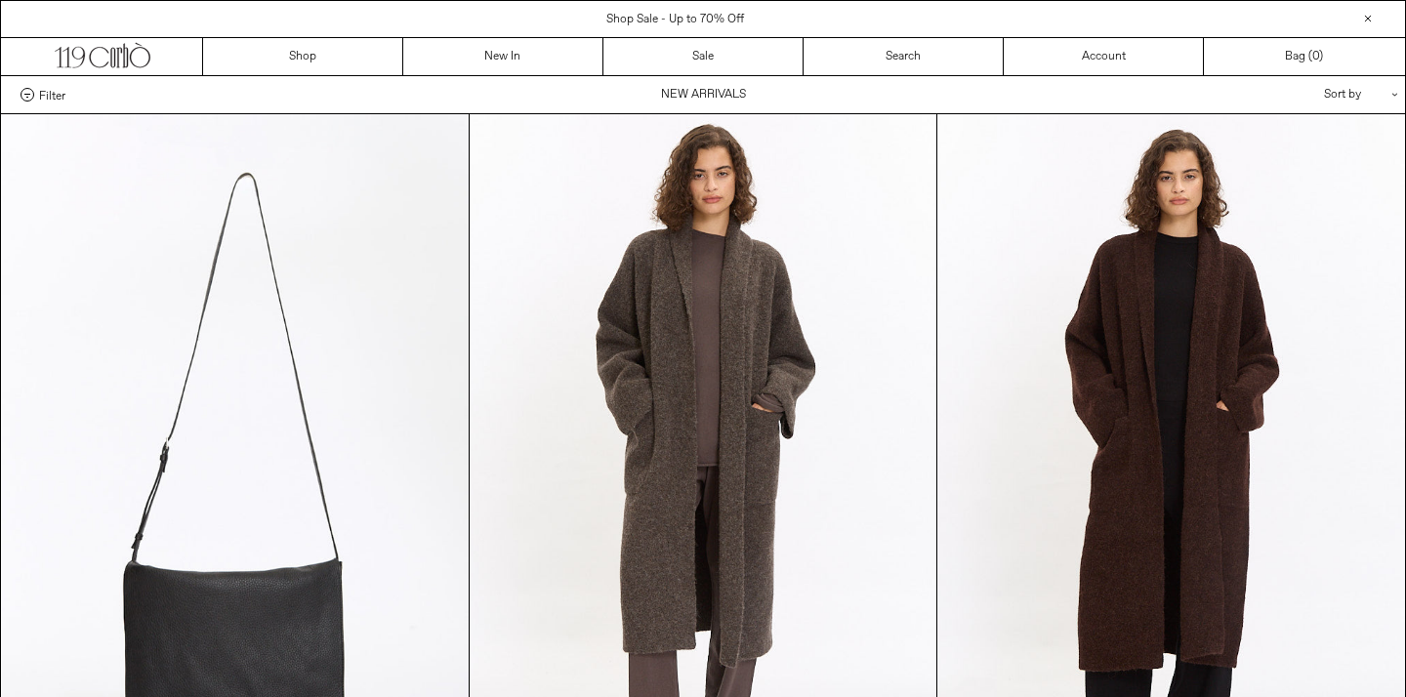 Image resolution: width=1406 pixels, height=697 pixels. Describe the element at coordinates (703, 57) in the screenshot. I see `a: Sale` at that location.